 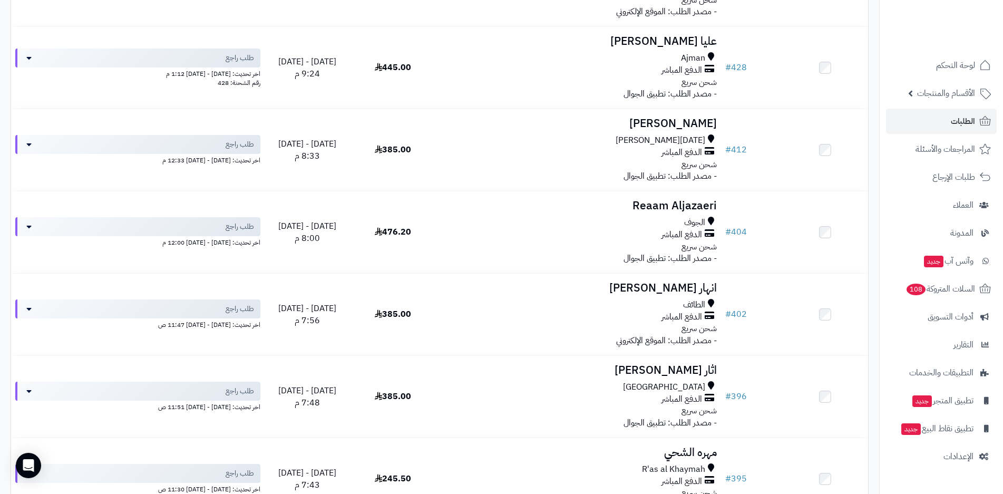 What do you see at coordinates (950, 317) in the screenshot?
I see `span: أدوات التسويق` at bounding box center [950, 317].